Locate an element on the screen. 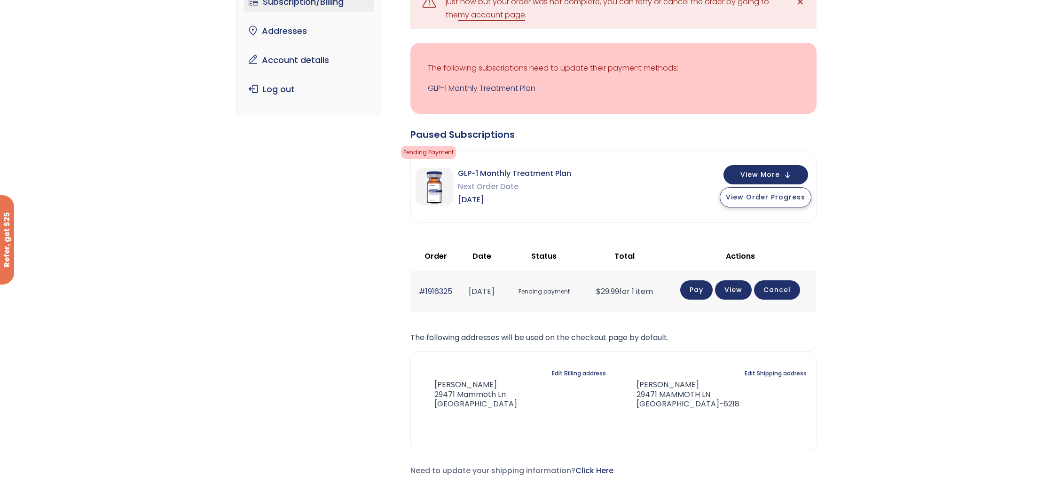  span: Status is located at coordinates (544, 256).